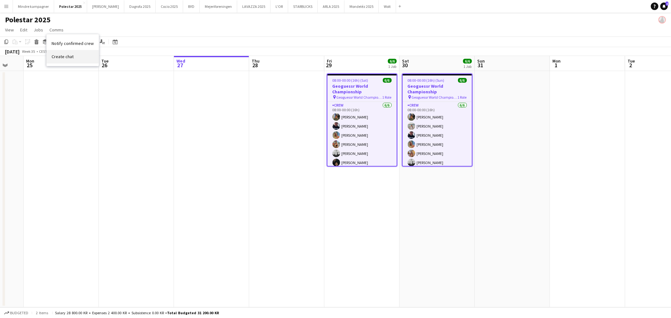  Describe the element at coordinates (38, 30) in the screenshot. I see `a: Jobs` at that location.